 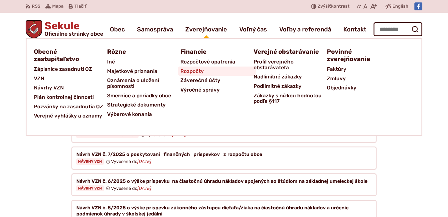 I want to click on a: Oznámenia o uložení písomnosti, so click(x=144, y=83).